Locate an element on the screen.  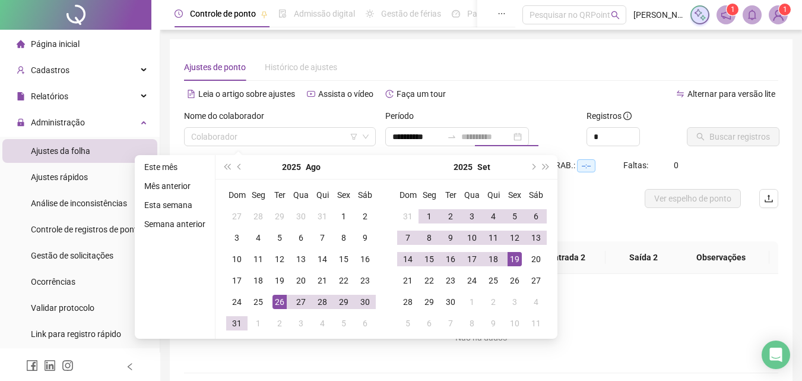
td: 2025-07-30 is located at coordinates (301, 216).